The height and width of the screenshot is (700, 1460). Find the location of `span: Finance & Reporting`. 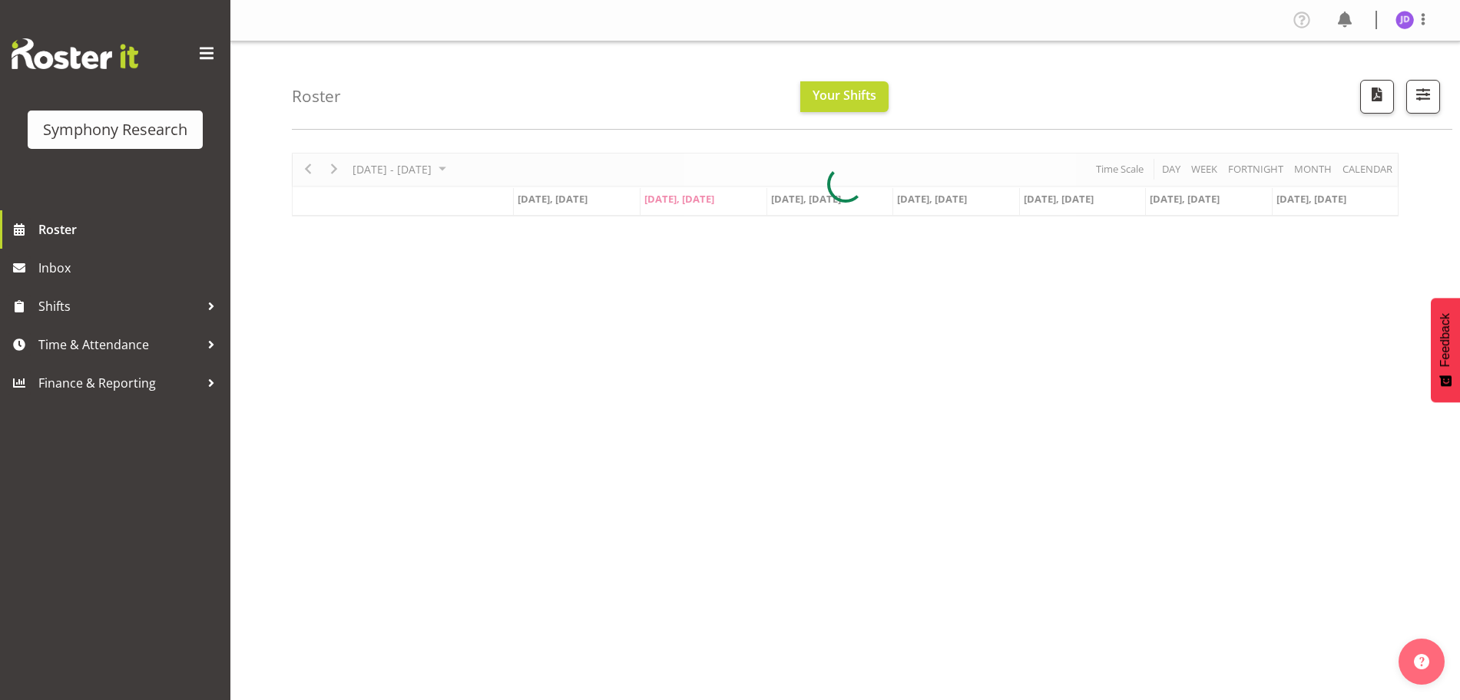

span: Finance & Reporting is located at coordinates (119, 383).